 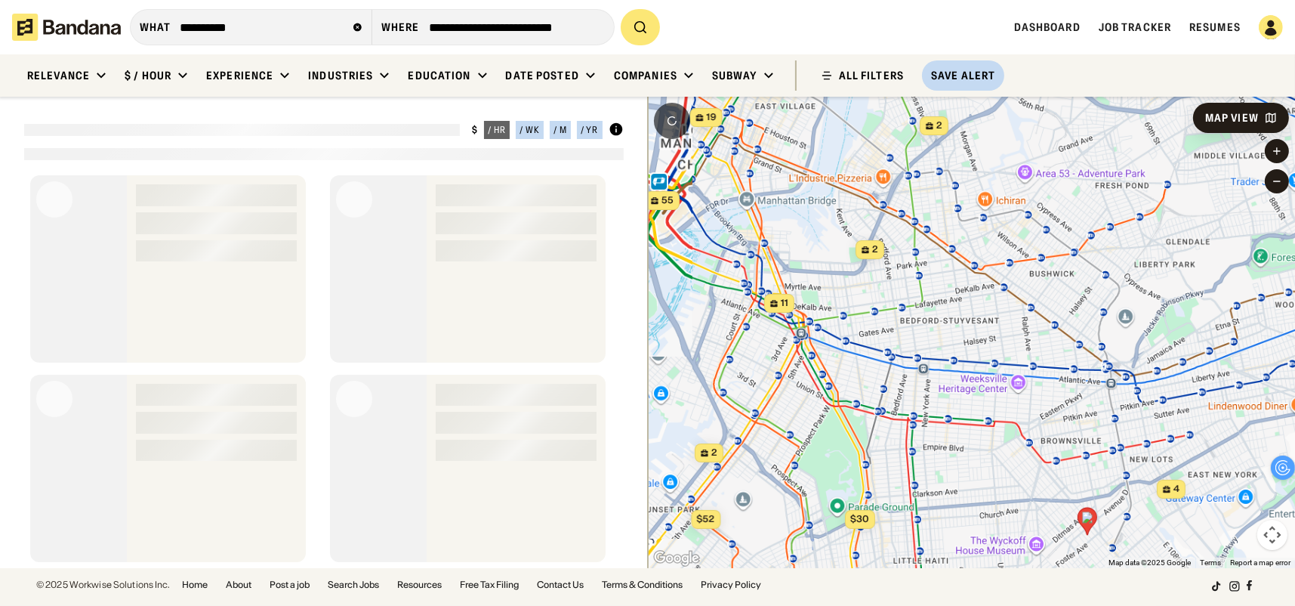 What do you see at coordinates (1135, 27) in the screenshot?
I see `a: Job Tracker` at bounding box center [1135, 27].